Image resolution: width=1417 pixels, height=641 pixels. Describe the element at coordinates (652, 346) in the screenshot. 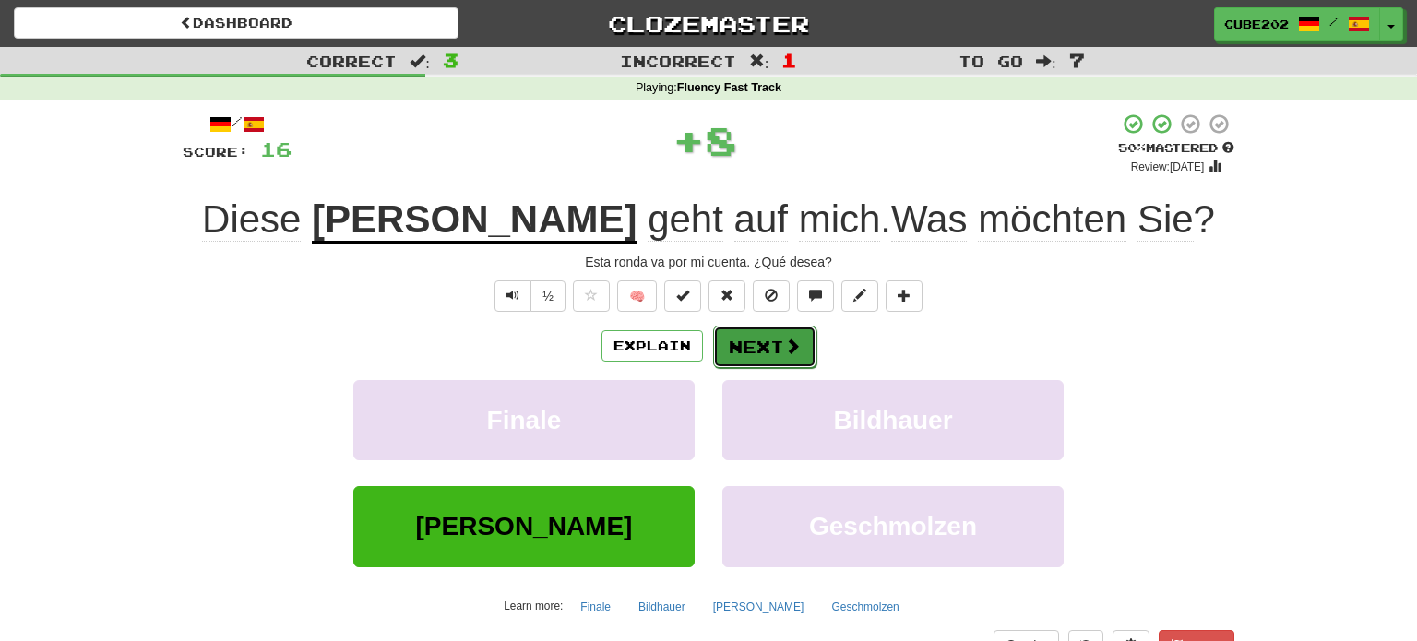

I see `button: Explain` at that location.